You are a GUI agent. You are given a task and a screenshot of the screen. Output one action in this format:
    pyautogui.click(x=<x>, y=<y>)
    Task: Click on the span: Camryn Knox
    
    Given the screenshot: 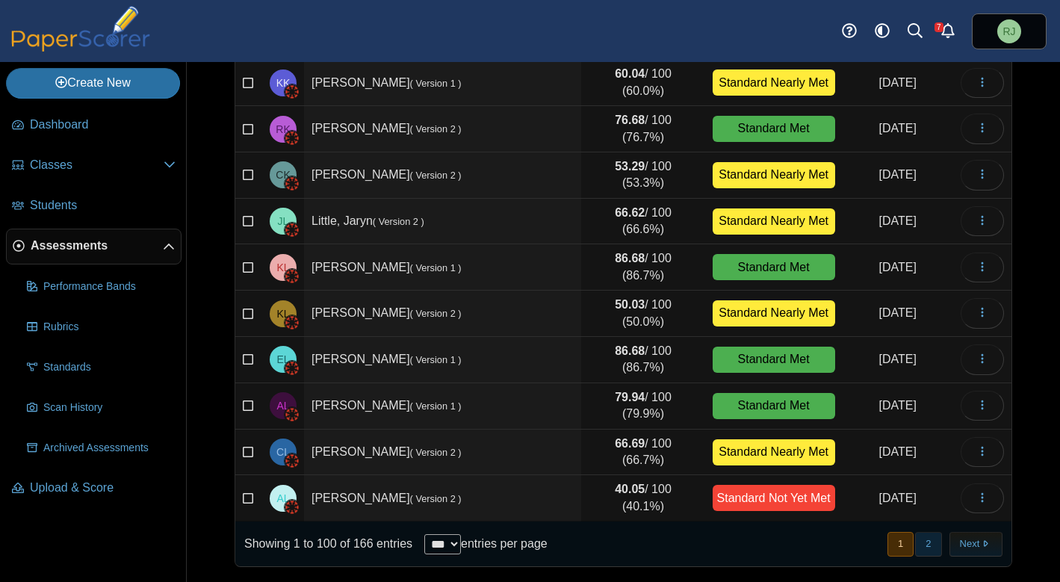 What is the action you would take?
    pyautogui.click(x=282, y=175)
    